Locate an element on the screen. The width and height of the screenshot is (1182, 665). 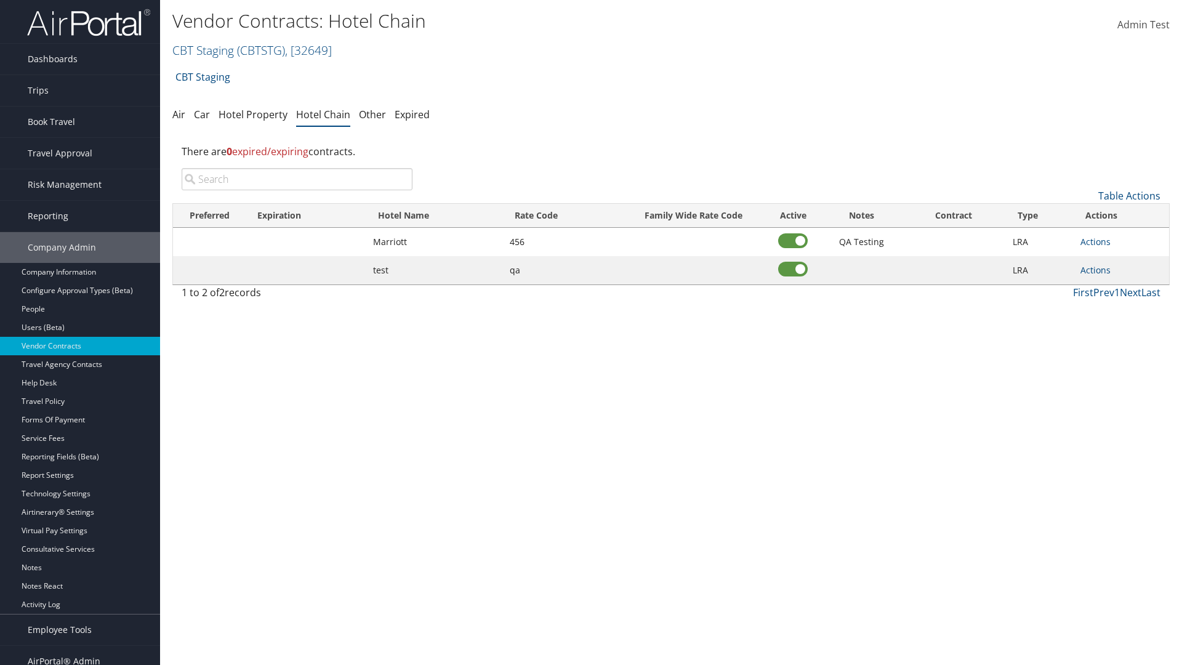
span: Book Travel is located at coordinates (51, 122).